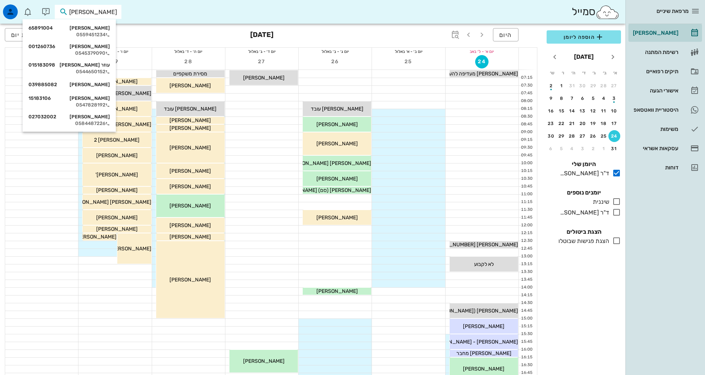  I want to click on a: היסטוריית וואטסאפ, so click(665, 110).